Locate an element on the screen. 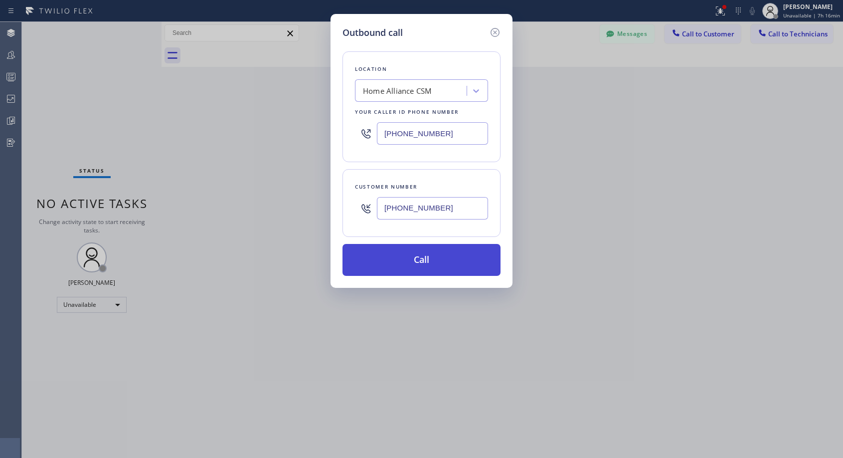 This screenshot has height=458, width=843. div: Customer number is located at coordinates (421, 186).